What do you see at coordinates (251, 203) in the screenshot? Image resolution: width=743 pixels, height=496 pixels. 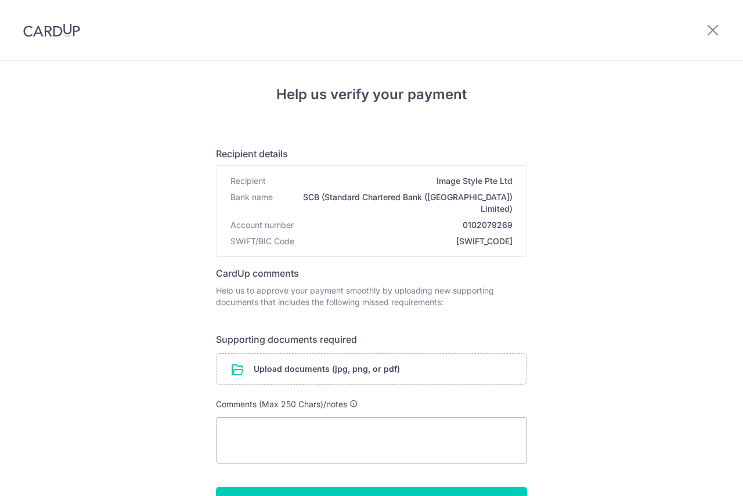 I see `span: Bank name` at bounding box center [251, 203].